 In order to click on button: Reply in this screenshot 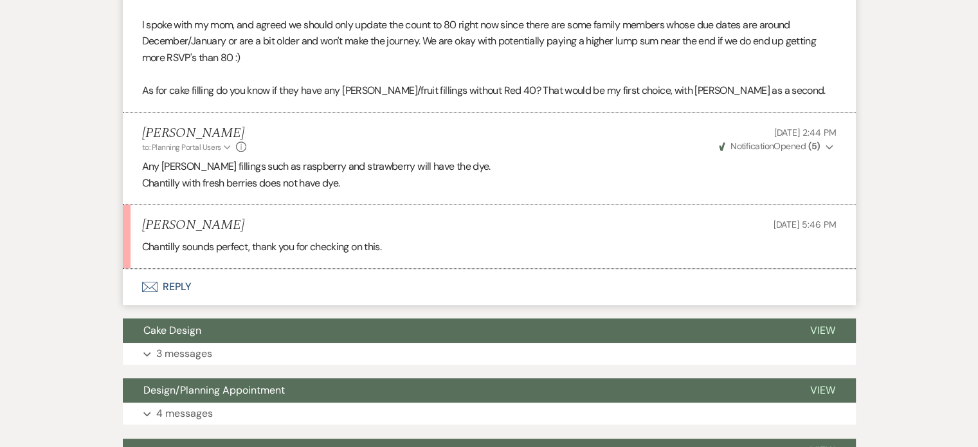, I will do `click(489, 287)`.